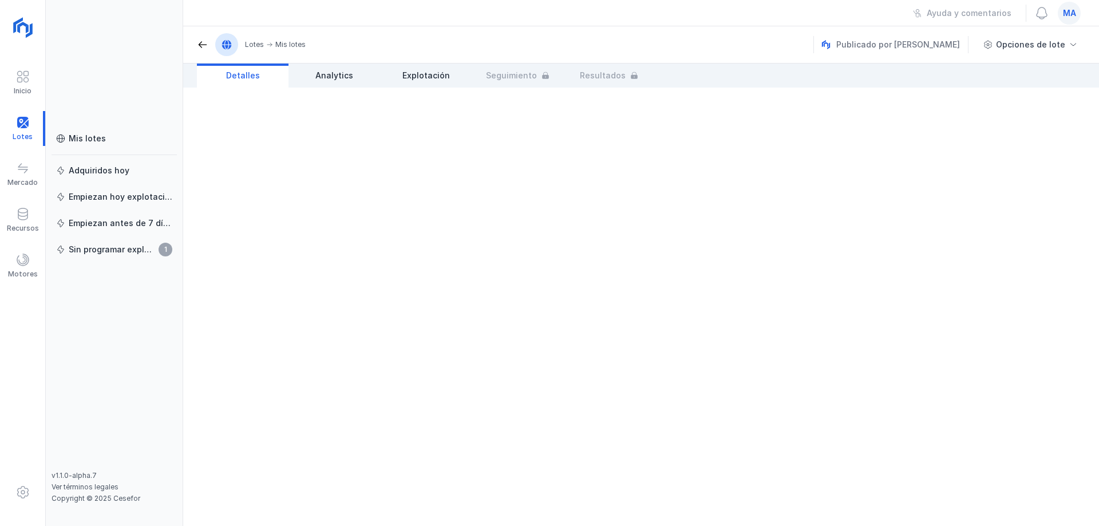 The image size is (1099, 526). I want to click on a: Seguimiento, so click(518, 76).